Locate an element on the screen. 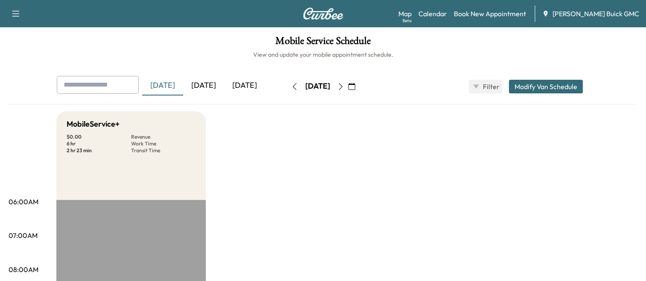  a: Book New Appointment is located at coordinates (490, 14).